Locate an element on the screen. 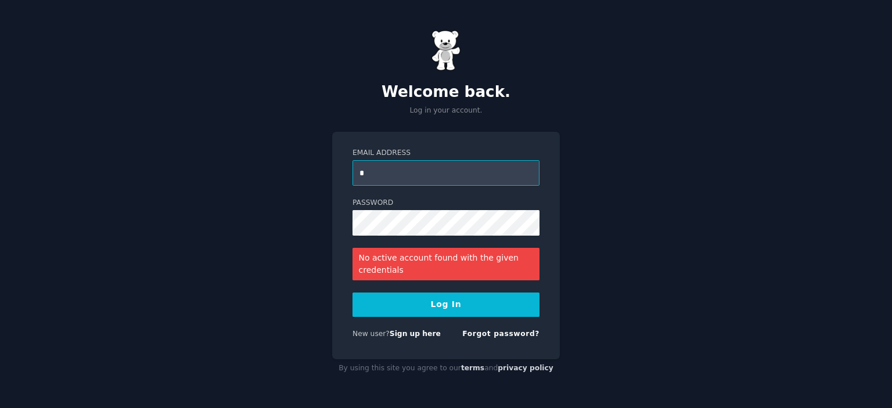 Image resolution: width=892 pixels, height=408 pixels. a: privacy policy is located at coordinates (525, 368).